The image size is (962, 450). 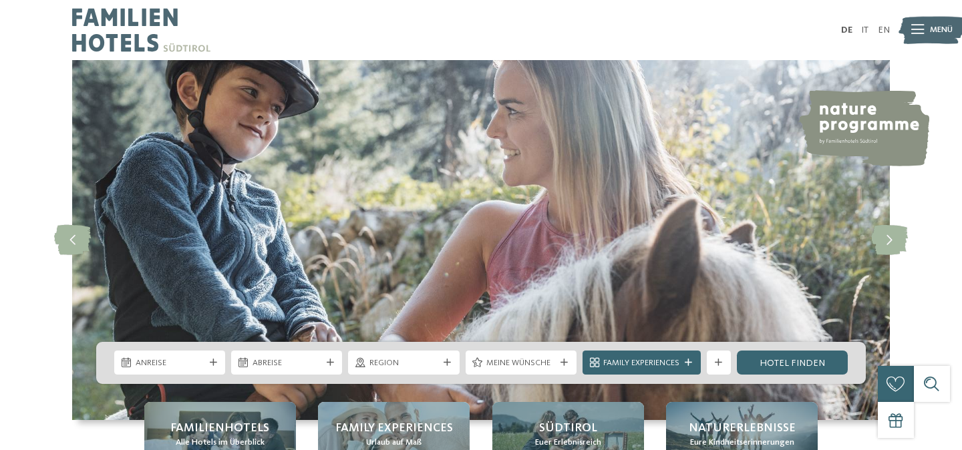 I want to click on span: Alle Hotels im Überblick, so click(x=220, y=443).